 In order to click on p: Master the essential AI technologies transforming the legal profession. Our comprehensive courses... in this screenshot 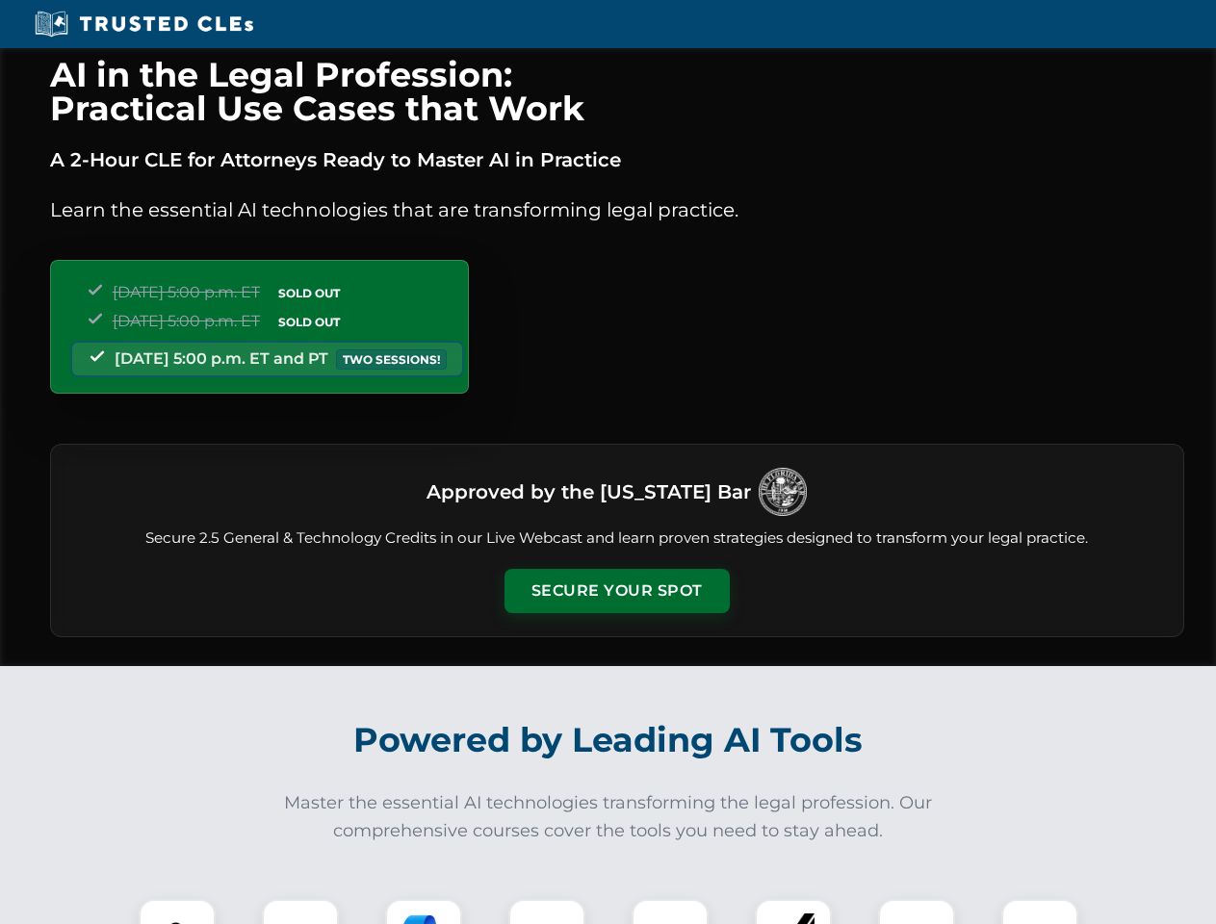, I will do `click(608, 817)`.